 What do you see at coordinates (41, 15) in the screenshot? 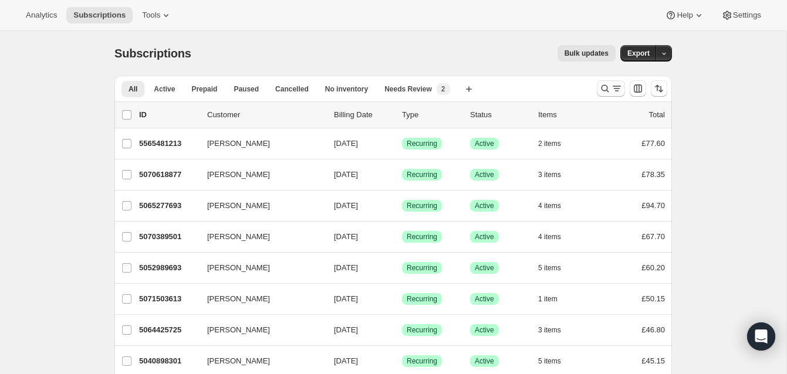
I see `button: Analytics` at bounding box center [41, 15].